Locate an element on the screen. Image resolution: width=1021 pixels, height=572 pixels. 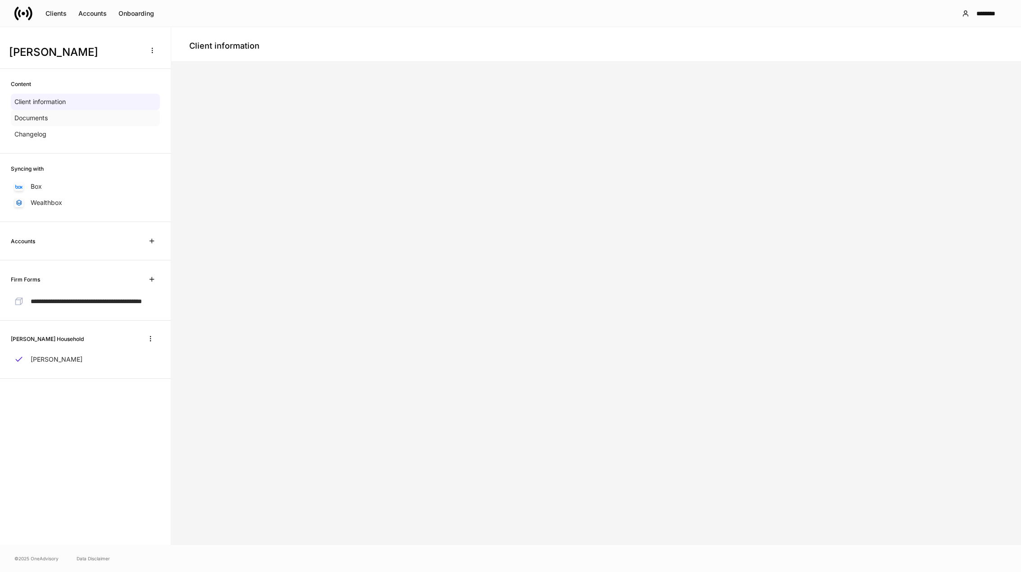
p: Box is located at coordinates (36, 187).